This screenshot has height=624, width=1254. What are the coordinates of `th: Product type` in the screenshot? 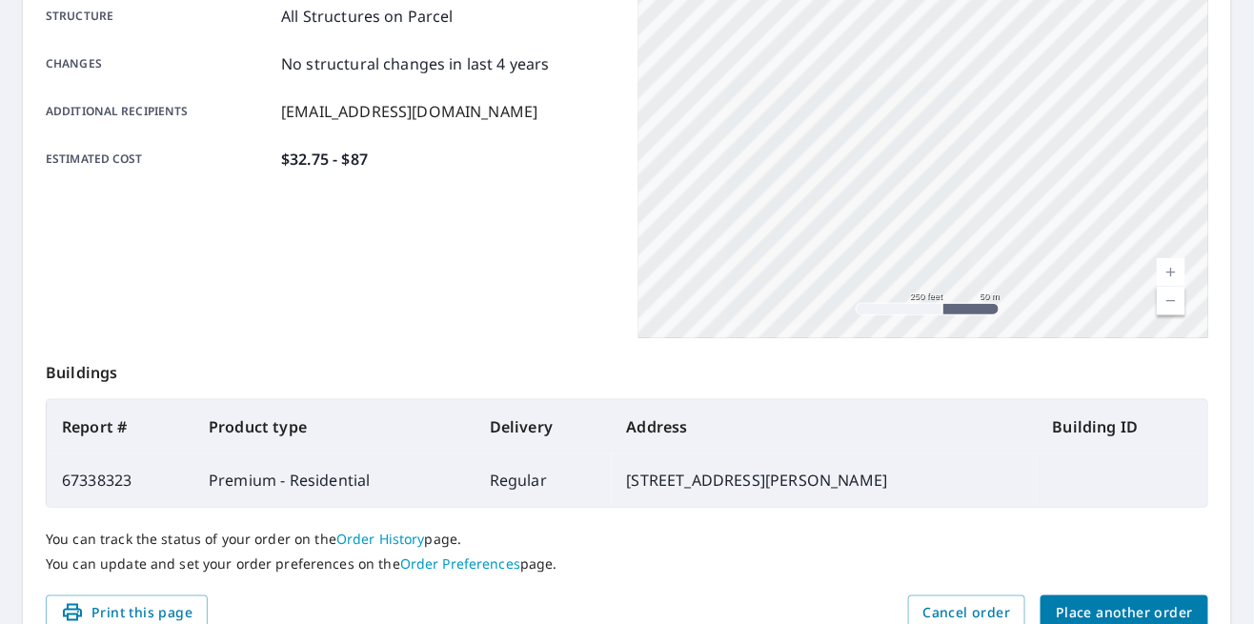 It's located at (334, 427).